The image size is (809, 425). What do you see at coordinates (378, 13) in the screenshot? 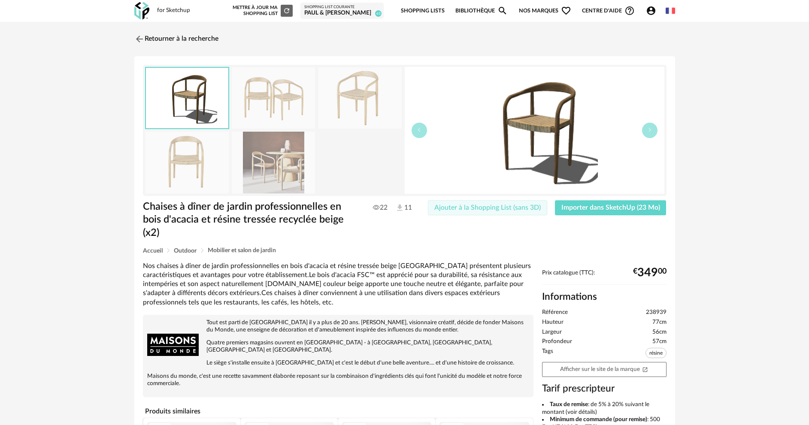
I see `span: 63` at bounding box center [378, 13].